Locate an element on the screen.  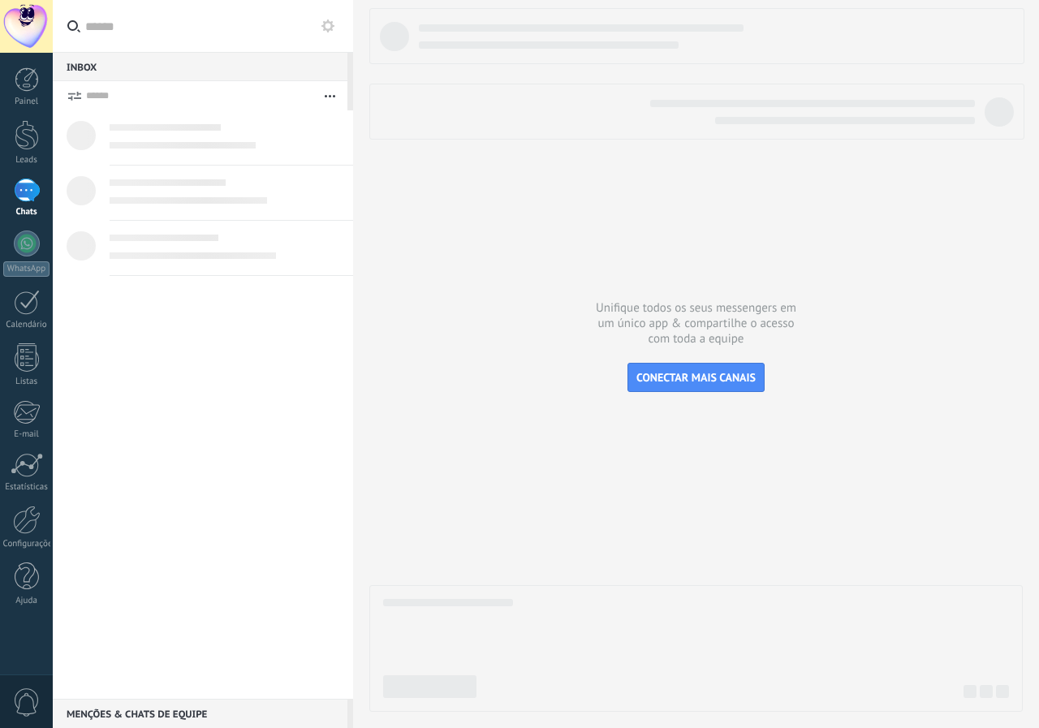
div: Configurações is located at coordinates (27, 544).